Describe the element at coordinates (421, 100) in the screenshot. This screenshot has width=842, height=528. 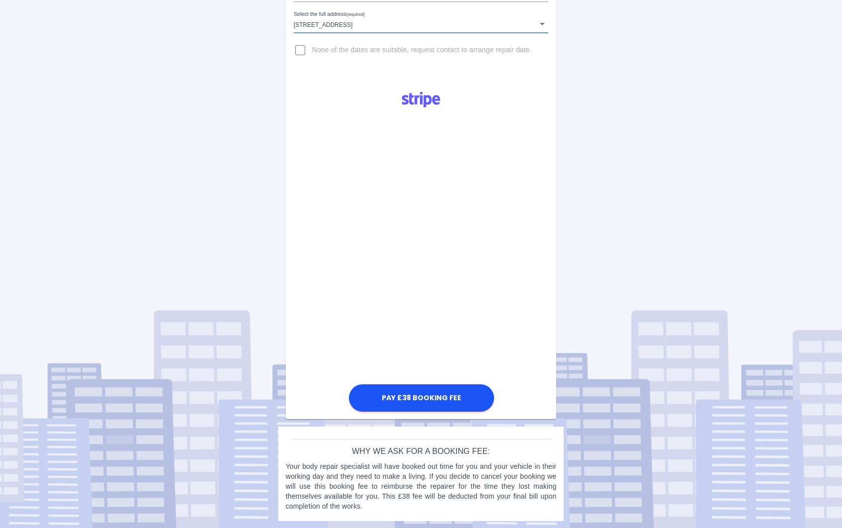
I see `img: Logo` at that location.